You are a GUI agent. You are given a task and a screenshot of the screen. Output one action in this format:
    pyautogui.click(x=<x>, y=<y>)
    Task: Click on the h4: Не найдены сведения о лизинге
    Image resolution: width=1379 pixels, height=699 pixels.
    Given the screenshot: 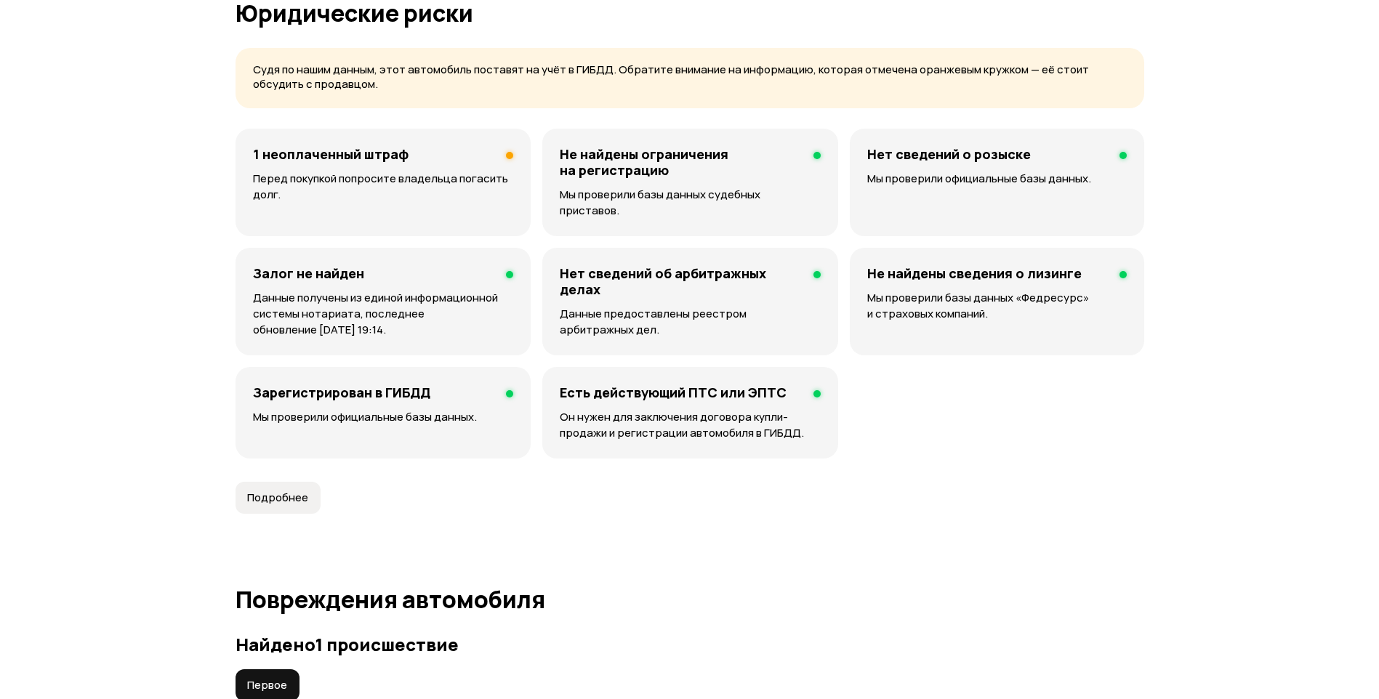 What is the action you would take?
    pyautogui.click(x=974, y=273)
    